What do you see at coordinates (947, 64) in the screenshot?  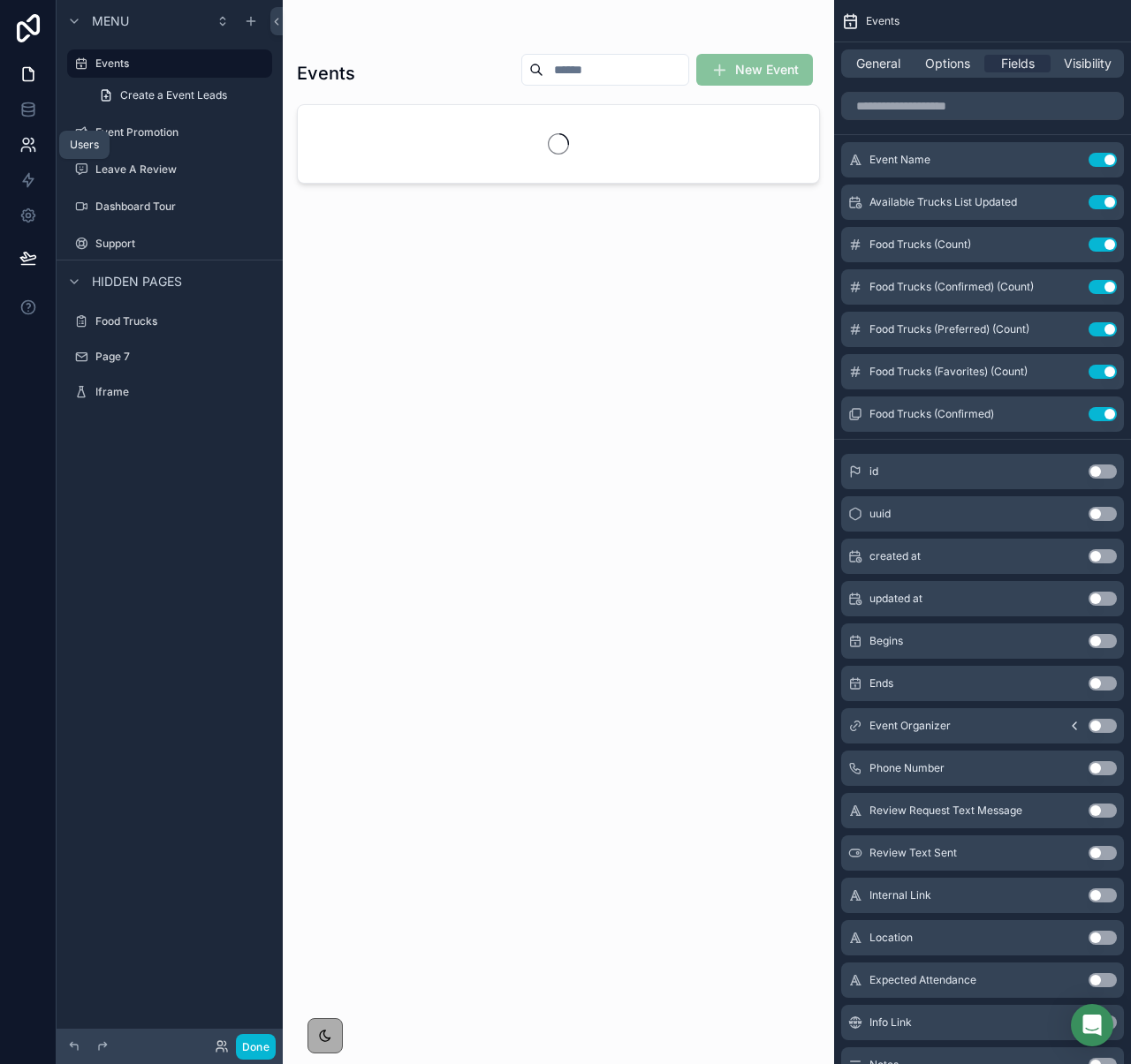 I see `span: Options` at bounding box center [947, 64].